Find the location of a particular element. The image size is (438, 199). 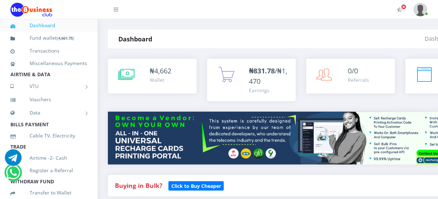

img: Logo is located at coordinates (31, 10).